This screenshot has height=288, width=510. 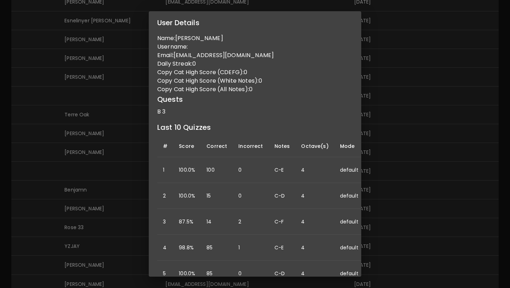 I want to click on td: 14, so click(x=217, y=222).